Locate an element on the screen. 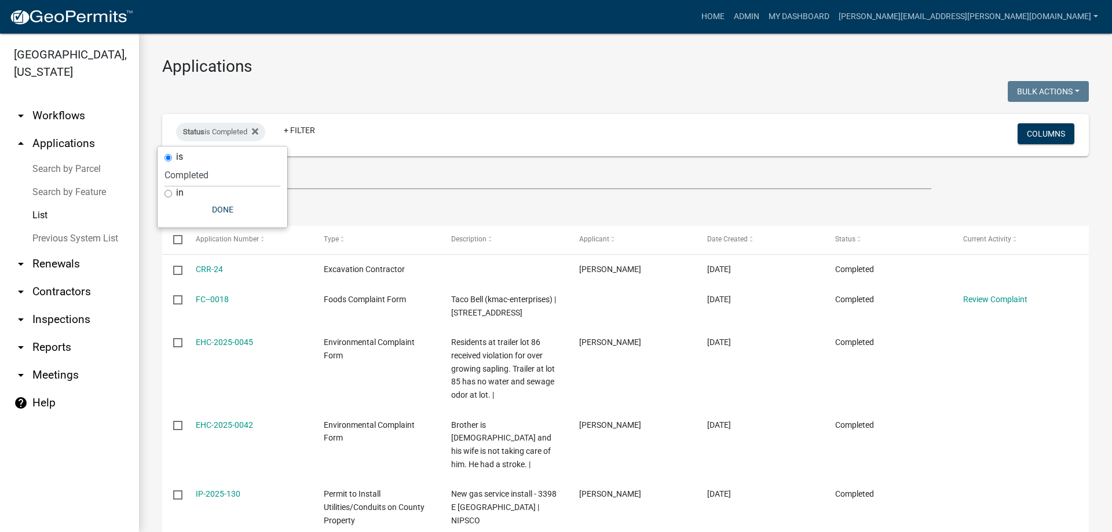 This screenshot has width=1112, height=532. span: Type is located at coordinates (331, 239).